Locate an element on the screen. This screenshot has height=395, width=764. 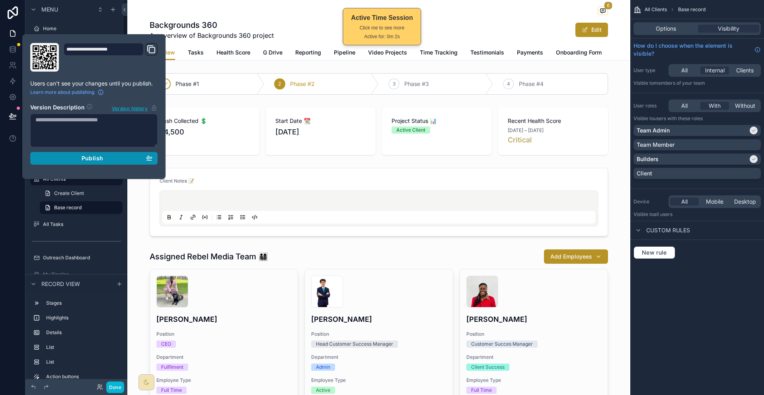
span: How do I choose when the element is visible? is located at coordinates (692, 50).